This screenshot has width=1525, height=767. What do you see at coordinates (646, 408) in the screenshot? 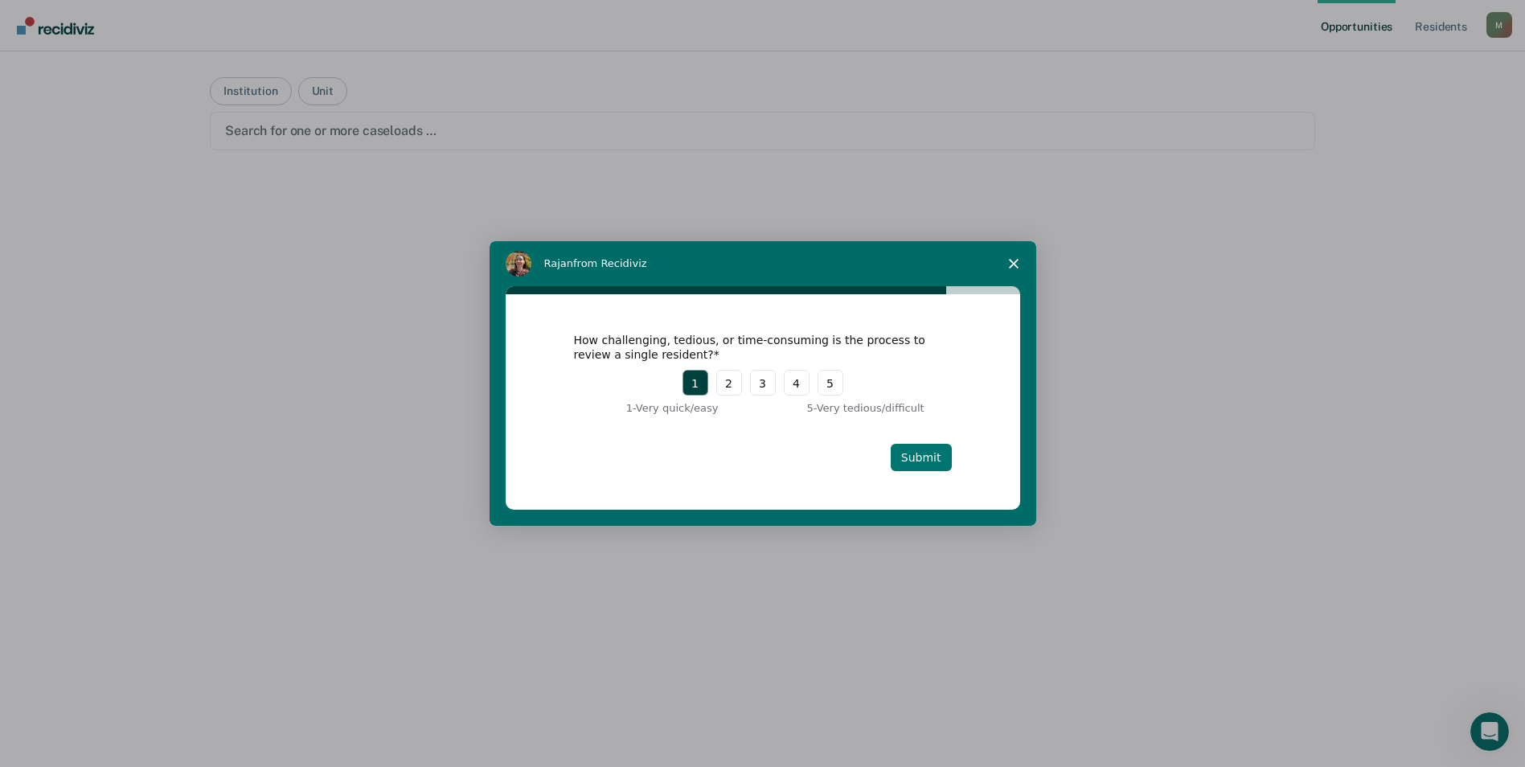
I see `div: 1 - Very quick/easy` at bounding box center [646, 408].